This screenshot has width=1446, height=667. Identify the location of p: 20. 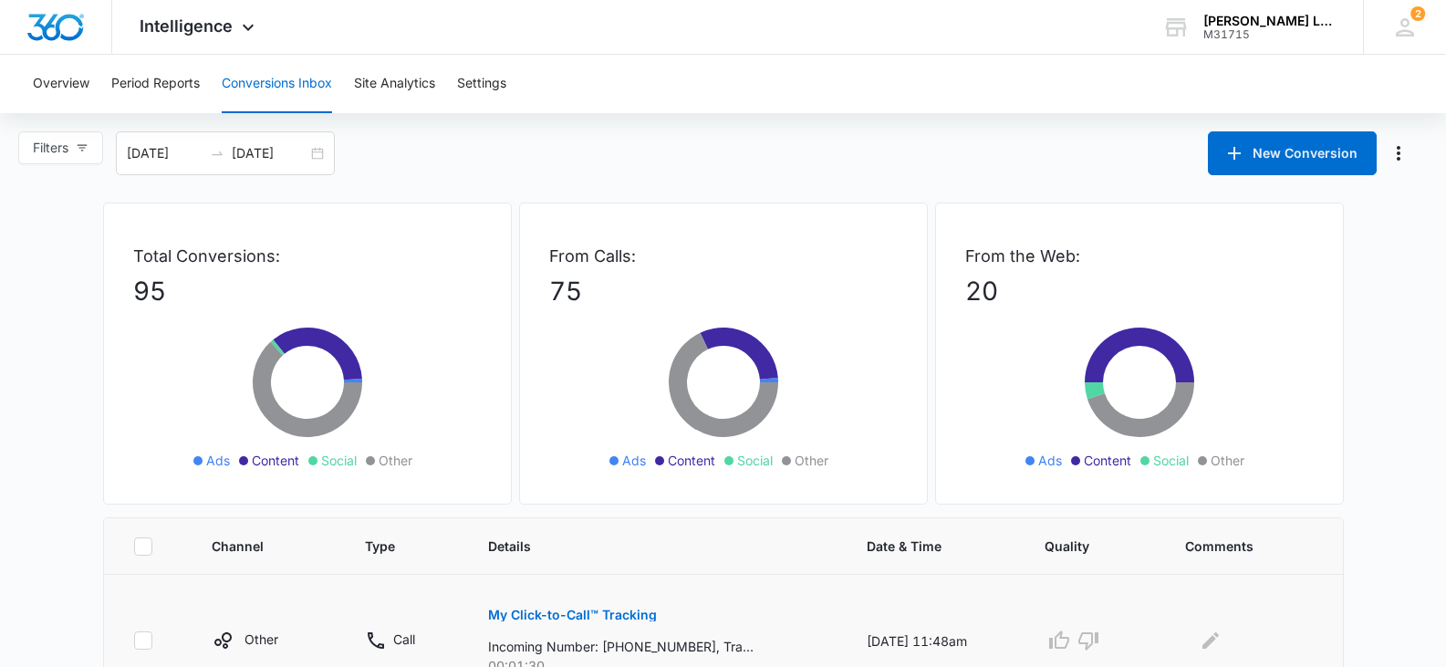
(1139, 291).